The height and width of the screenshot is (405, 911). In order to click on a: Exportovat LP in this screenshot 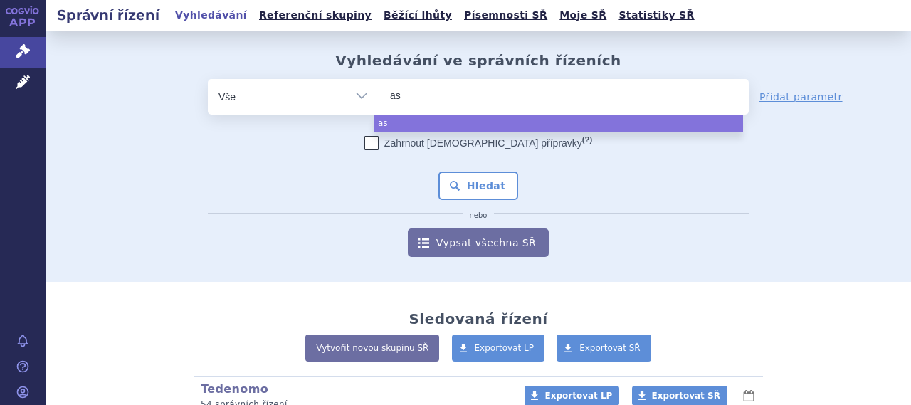, I will do `click(498, 348)`.